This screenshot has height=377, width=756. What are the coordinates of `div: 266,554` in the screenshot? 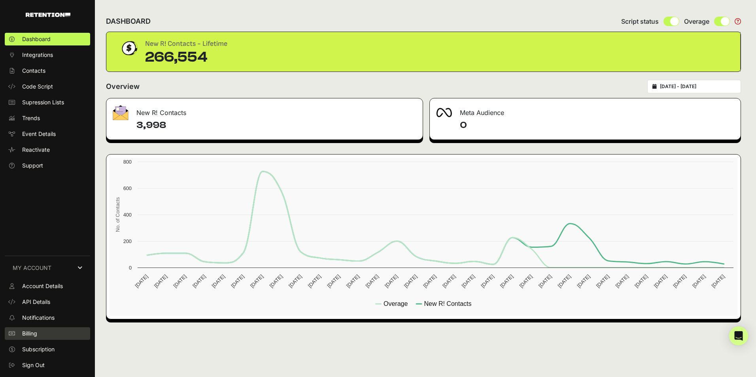 It's located at (186, 57).